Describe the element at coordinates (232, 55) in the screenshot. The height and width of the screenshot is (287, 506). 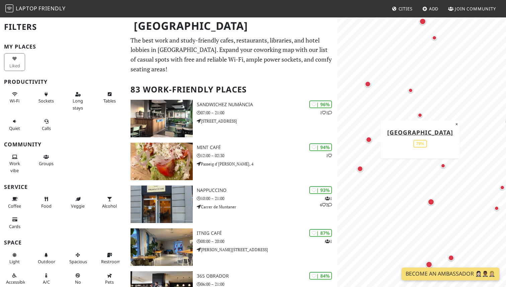
I see `p: The best work and study-friendly cafes, restaurants, libraries, and hotel lobbies in [GEOGRAPHIC_...` at that location.